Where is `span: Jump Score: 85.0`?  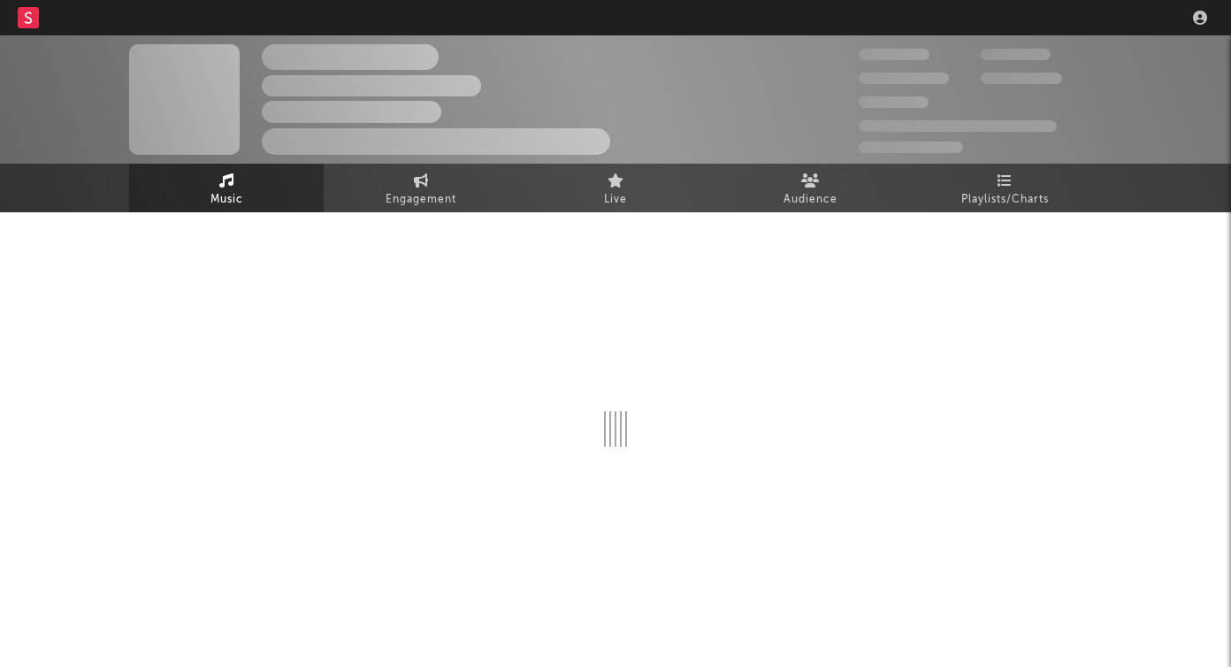 span: Jump Score: 85.0 is located at coordinates (911, 147).